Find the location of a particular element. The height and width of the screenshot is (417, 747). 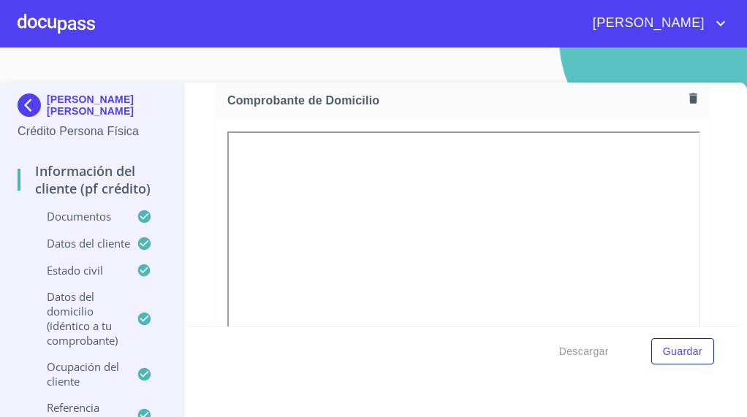

p: Información del cliente (PF crédito) is located at coordinates (92, 180).